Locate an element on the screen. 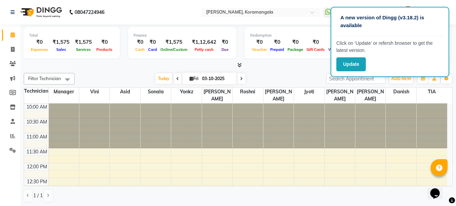  span: Vini is located at coordinates (94, 92).